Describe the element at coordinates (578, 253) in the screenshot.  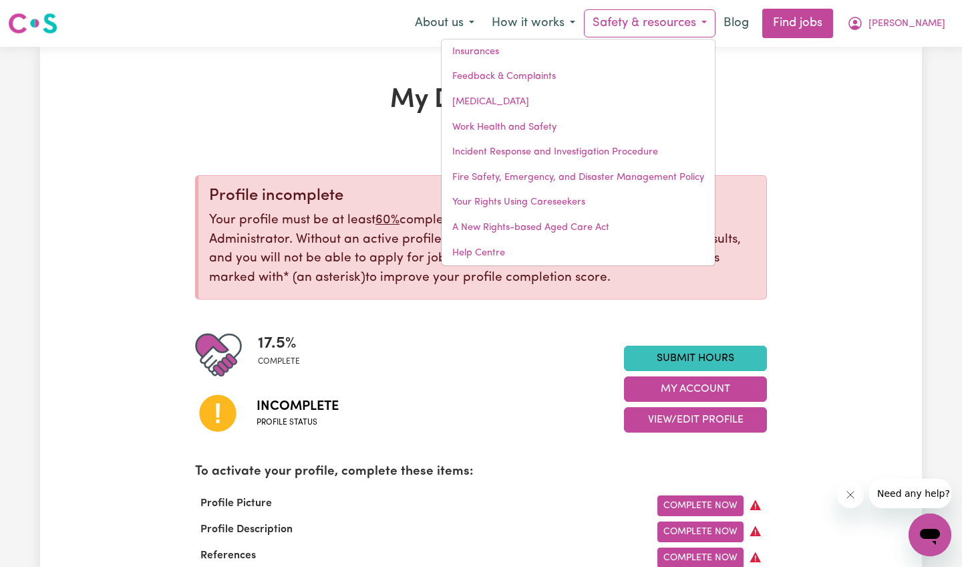
I see `a: Help Centre` at that location.